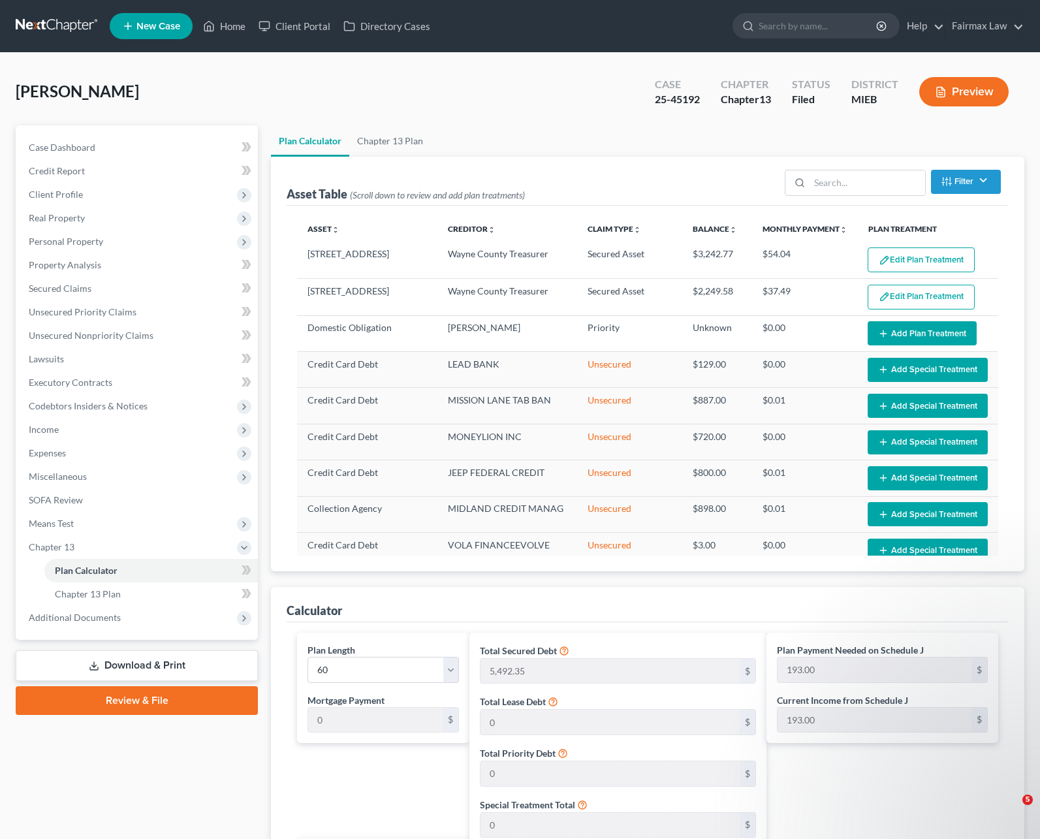  I want to click on a: Fairmax Law, so click(985, 26).